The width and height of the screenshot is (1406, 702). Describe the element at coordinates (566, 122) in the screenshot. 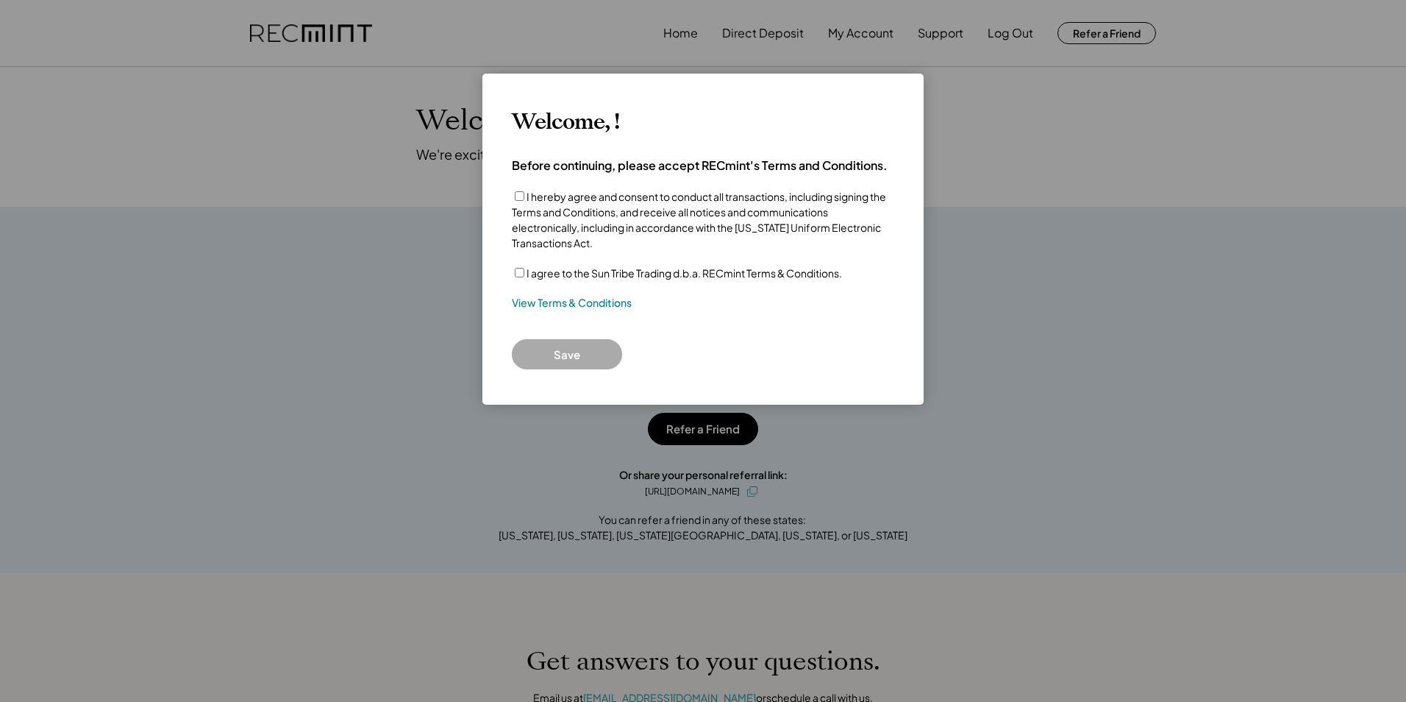

I see `h3: Welcome, !` at that location.